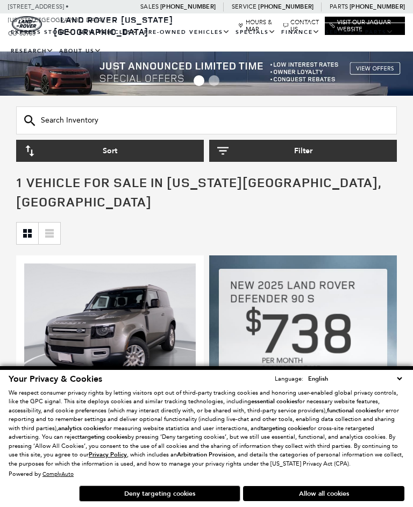 This screenshot has width=413, height=507. I want to click on nav: Main Navigation, so click(207, 42).